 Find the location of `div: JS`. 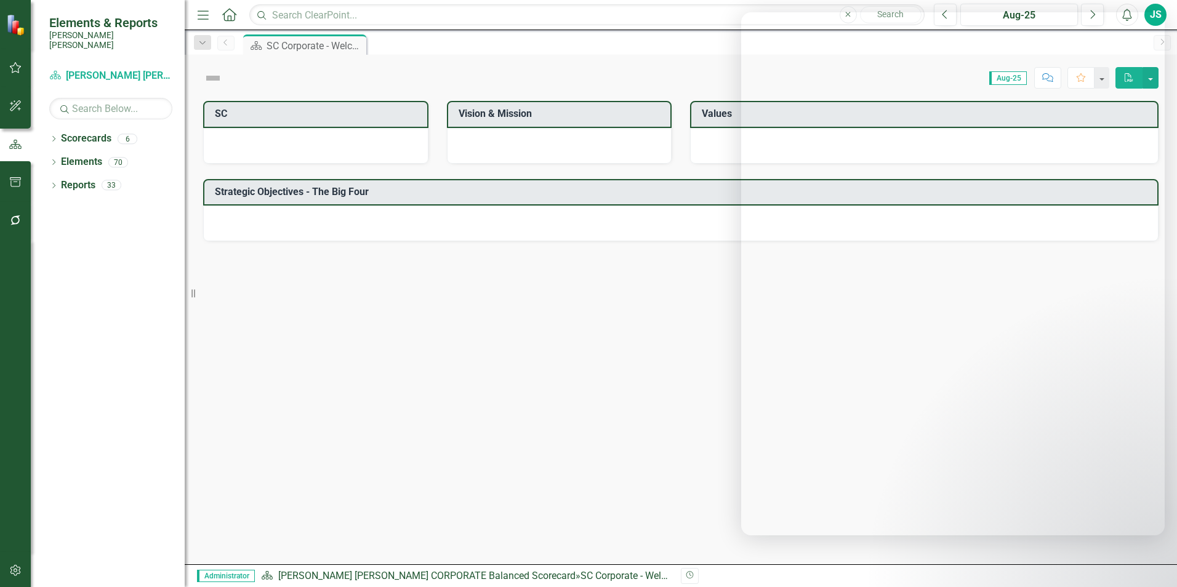

div: JS is located at coordinates (1155, 15).